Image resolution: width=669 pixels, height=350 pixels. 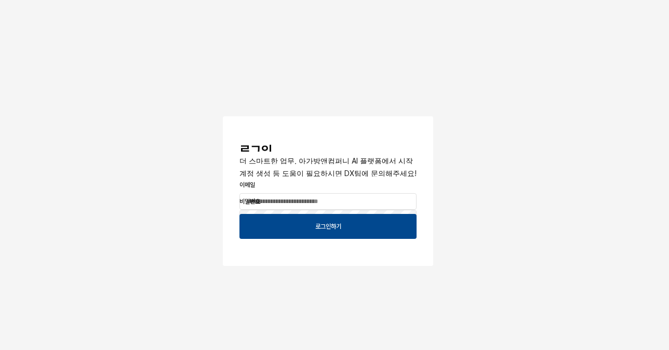 I want to click on button: 로그인하기, so click(x=328, y=227).